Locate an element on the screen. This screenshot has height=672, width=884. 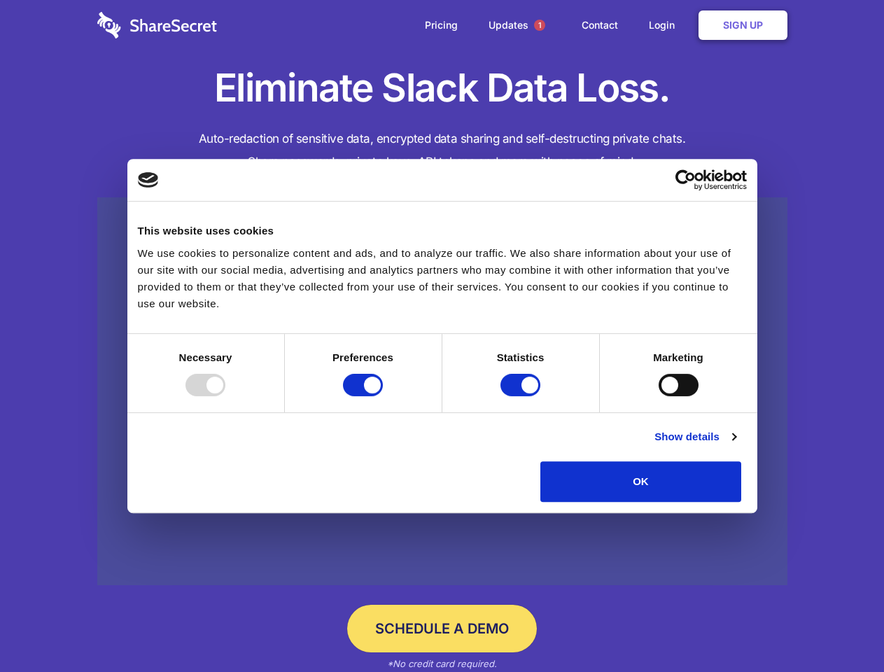
a: Show details is located at coordinates (695, 437).